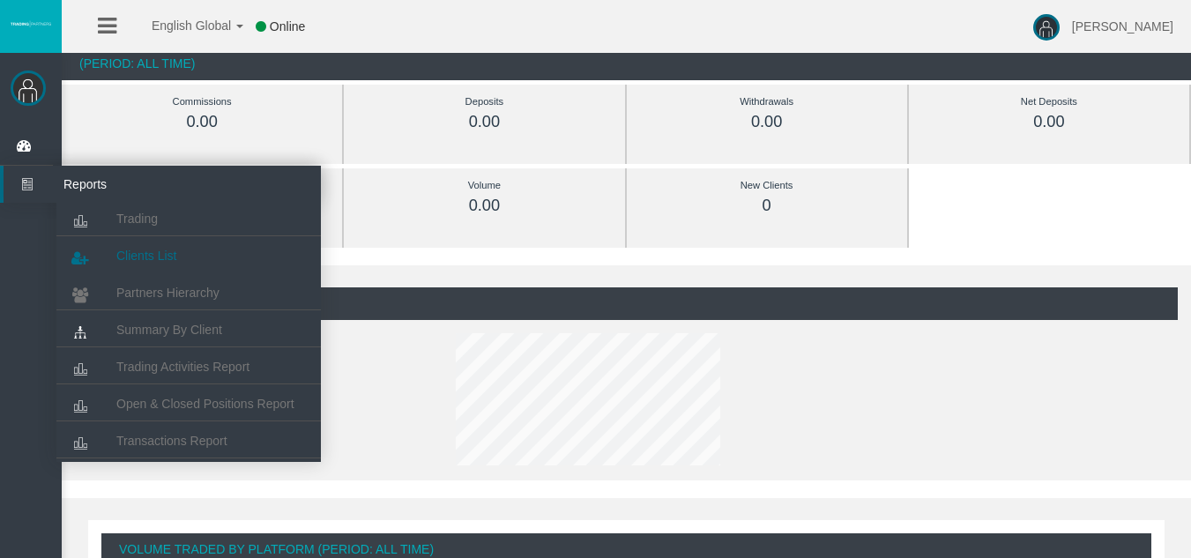  What do you see at coordinates (146, 256) in the screenshot?
I see `span: Clients List` at bounding box center [146, 256].